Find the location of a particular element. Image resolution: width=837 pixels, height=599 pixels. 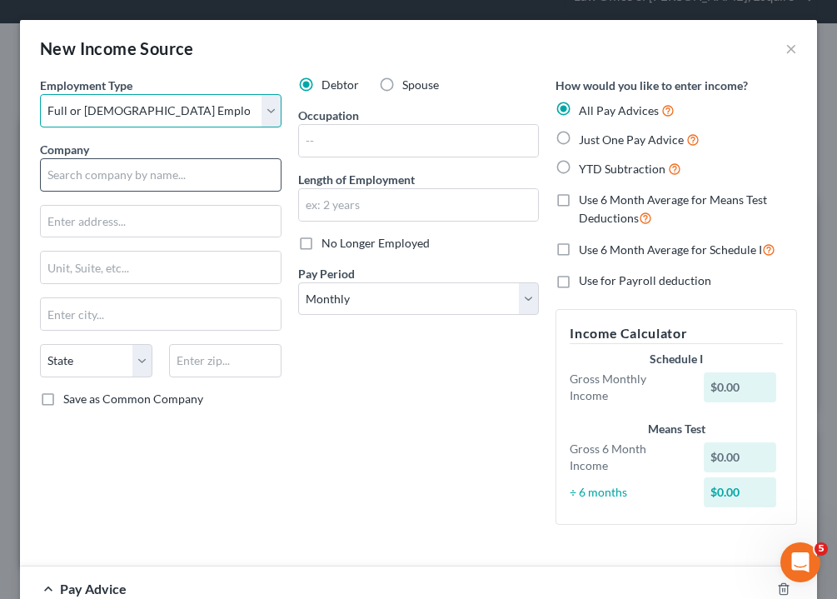

span: All Pay Advices is located at coordinates (619, 110).